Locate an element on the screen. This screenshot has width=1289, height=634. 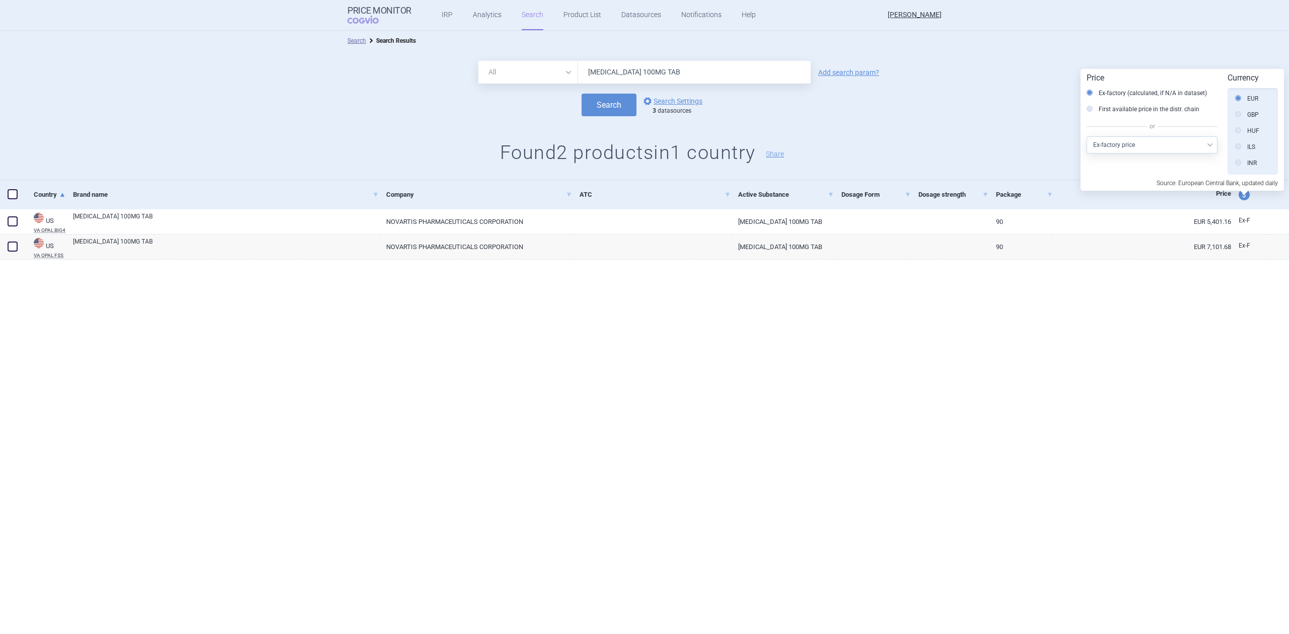
a: Package is located at coordinates (1024, 194).